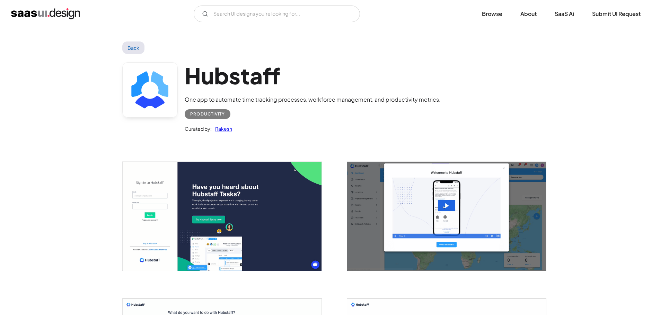 The width and height of the screenshot is (660, 315). I want to click on a: Submit UI Request, so click(616, 14).